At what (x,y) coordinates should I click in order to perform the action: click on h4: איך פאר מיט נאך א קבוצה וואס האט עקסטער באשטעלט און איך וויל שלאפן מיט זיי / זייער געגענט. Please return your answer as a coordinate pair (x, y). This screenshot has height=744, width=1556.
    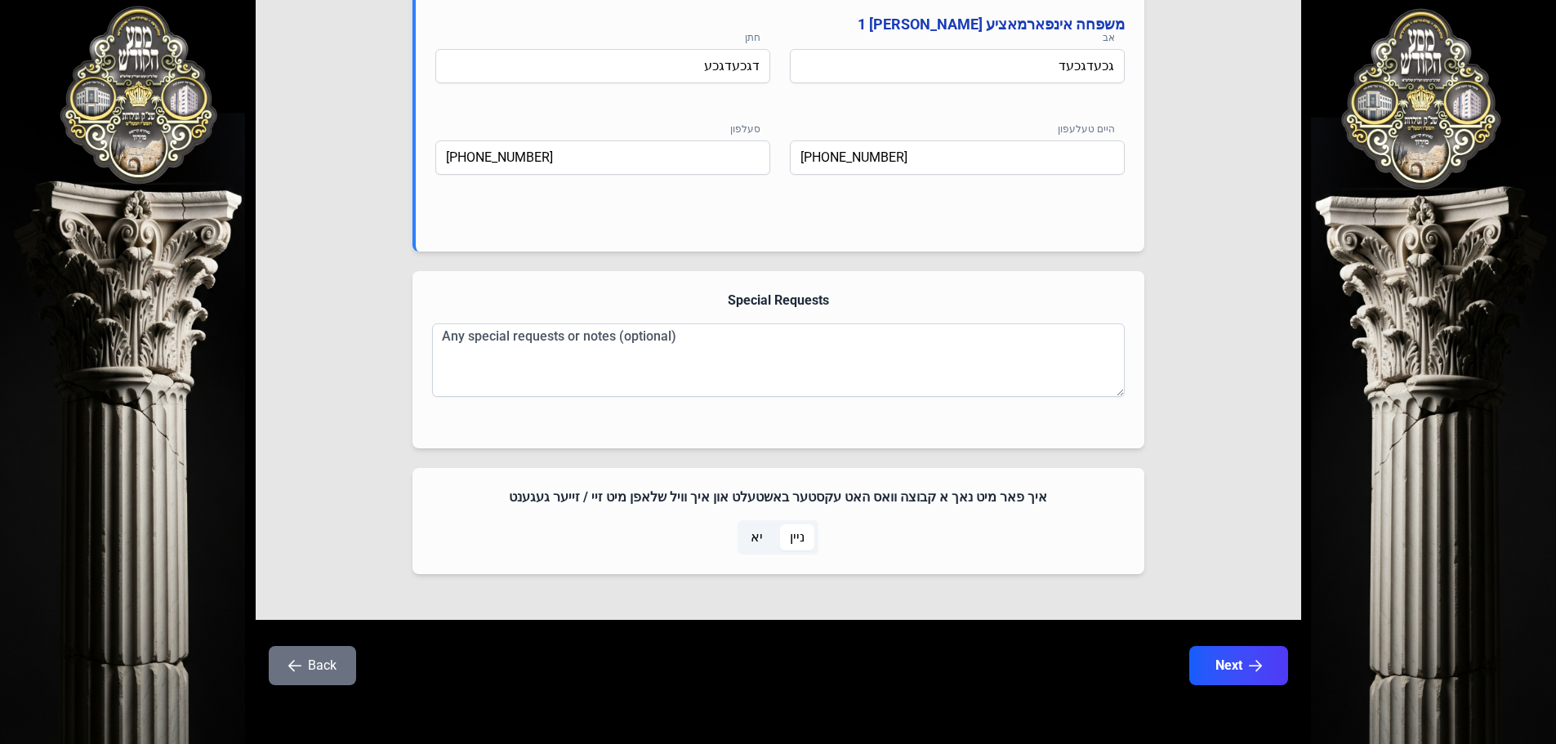
    Looking at the image, I should click on (778, 497).